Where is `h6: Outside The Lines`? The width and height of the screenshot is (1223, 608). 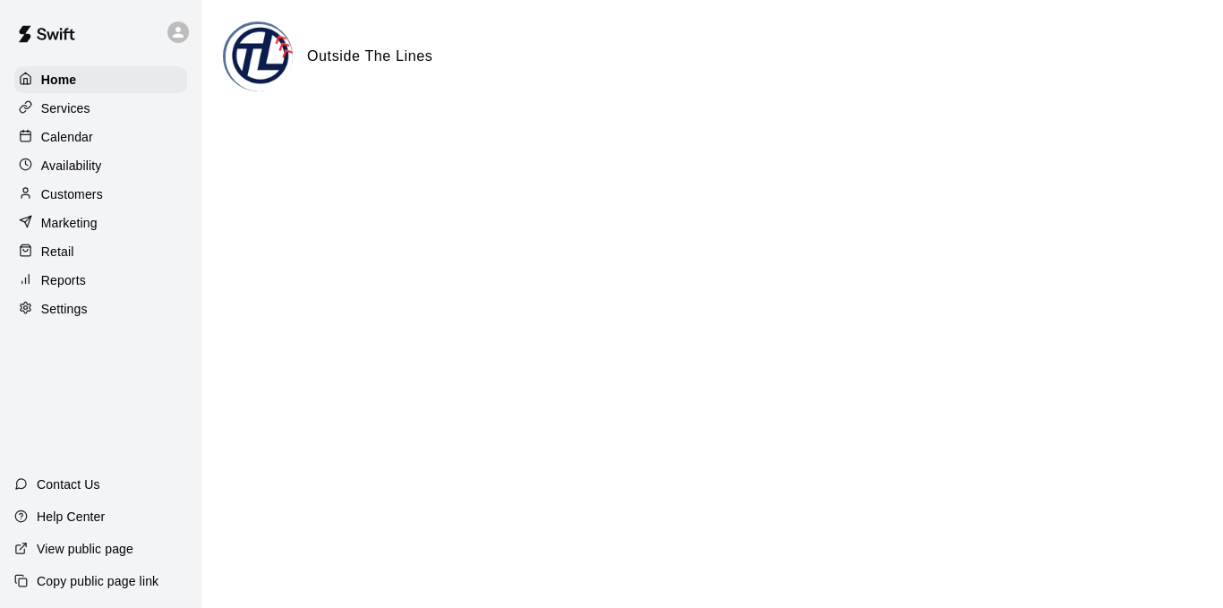 h6: Outside The Lines is located at coordinates (370, 56).